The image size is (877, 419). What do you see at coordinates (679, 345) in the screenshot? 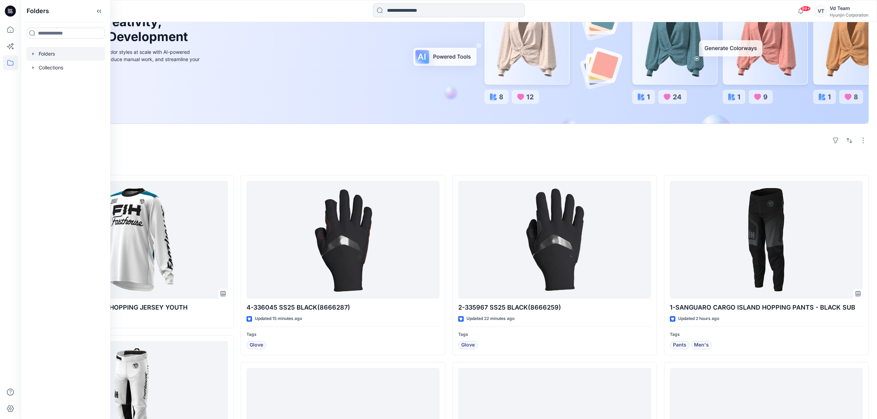
I see `span: Pants` at bounding box center [679, 345].